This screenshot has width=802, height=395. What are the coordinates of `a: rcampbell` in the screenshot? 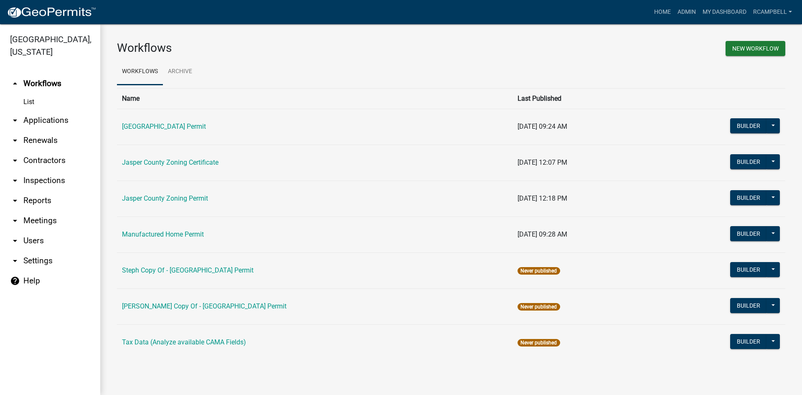 It's located at (772, 12).